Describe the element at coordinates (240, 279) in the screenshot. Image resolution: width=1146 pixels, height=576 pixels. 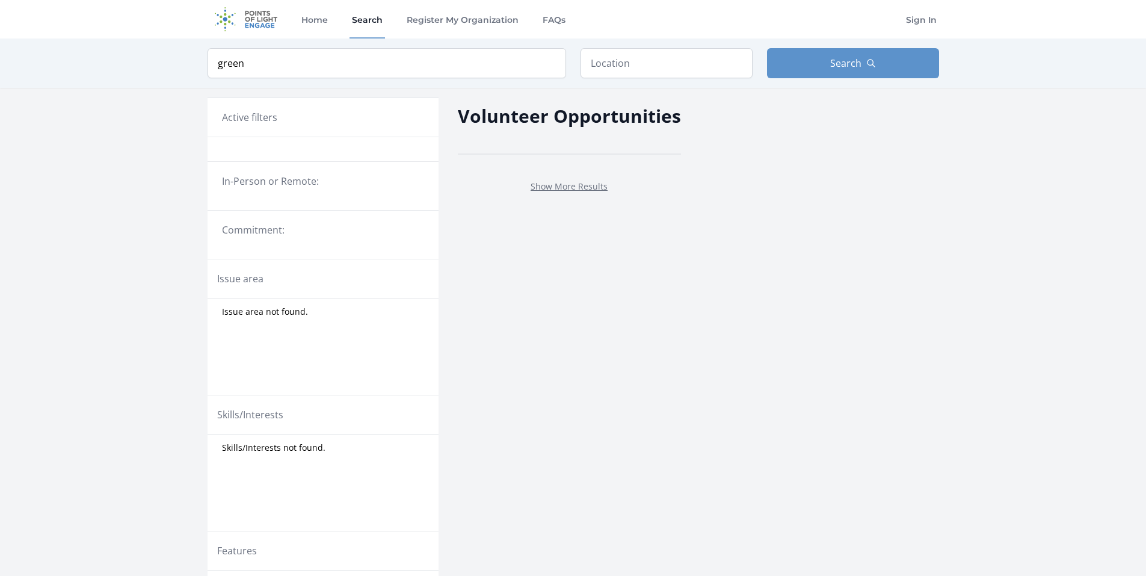
I see `legend: Issue area` at that location.